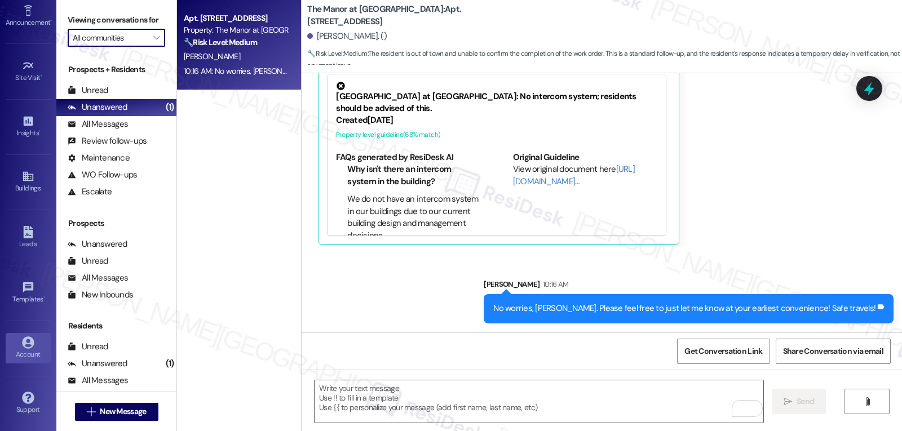 This screenshot has height=431, width=902. Describe the element at coordinates (110, 38) in the screenshot. I see `input: All communities` at that location.